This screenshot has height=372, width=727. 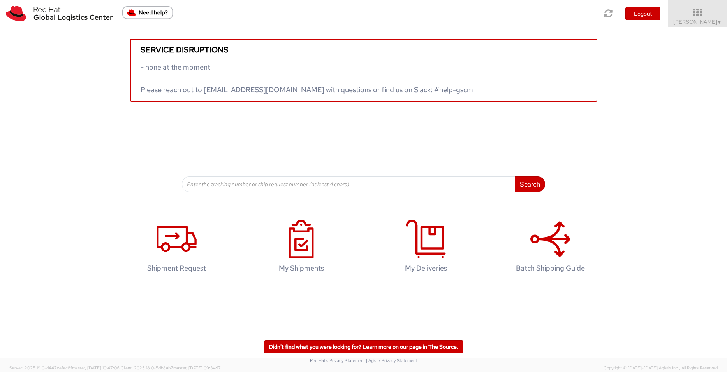 I want to click on img: rh-logistics-00dfa346123c4ec078e1.svg, so click(x=59, y=14).